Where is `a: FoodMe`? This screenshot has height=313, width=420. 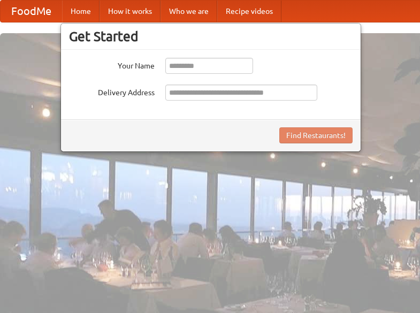 a: FoodMe is located at coordinates (31, 11).